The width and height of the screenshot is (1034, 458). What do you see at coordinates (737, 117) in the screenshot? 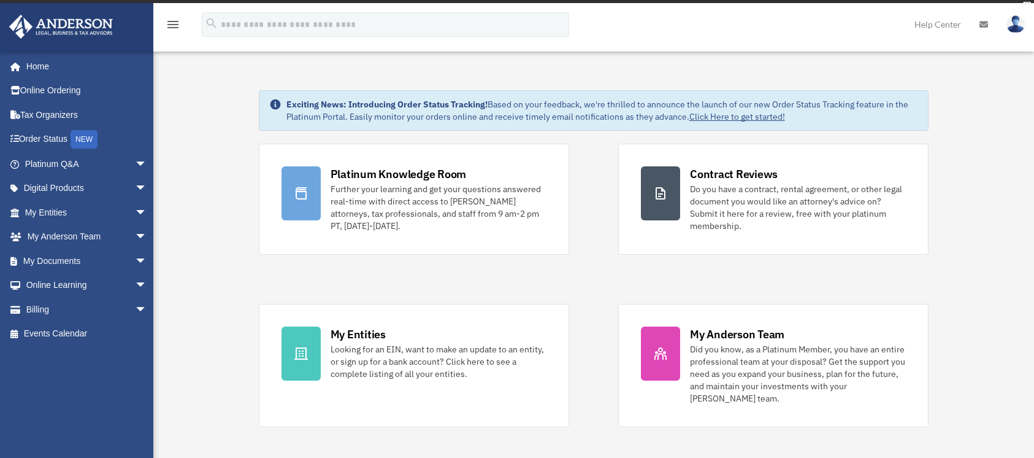
I see `a: Click Here to get started!` at bounding box center [737, 117].